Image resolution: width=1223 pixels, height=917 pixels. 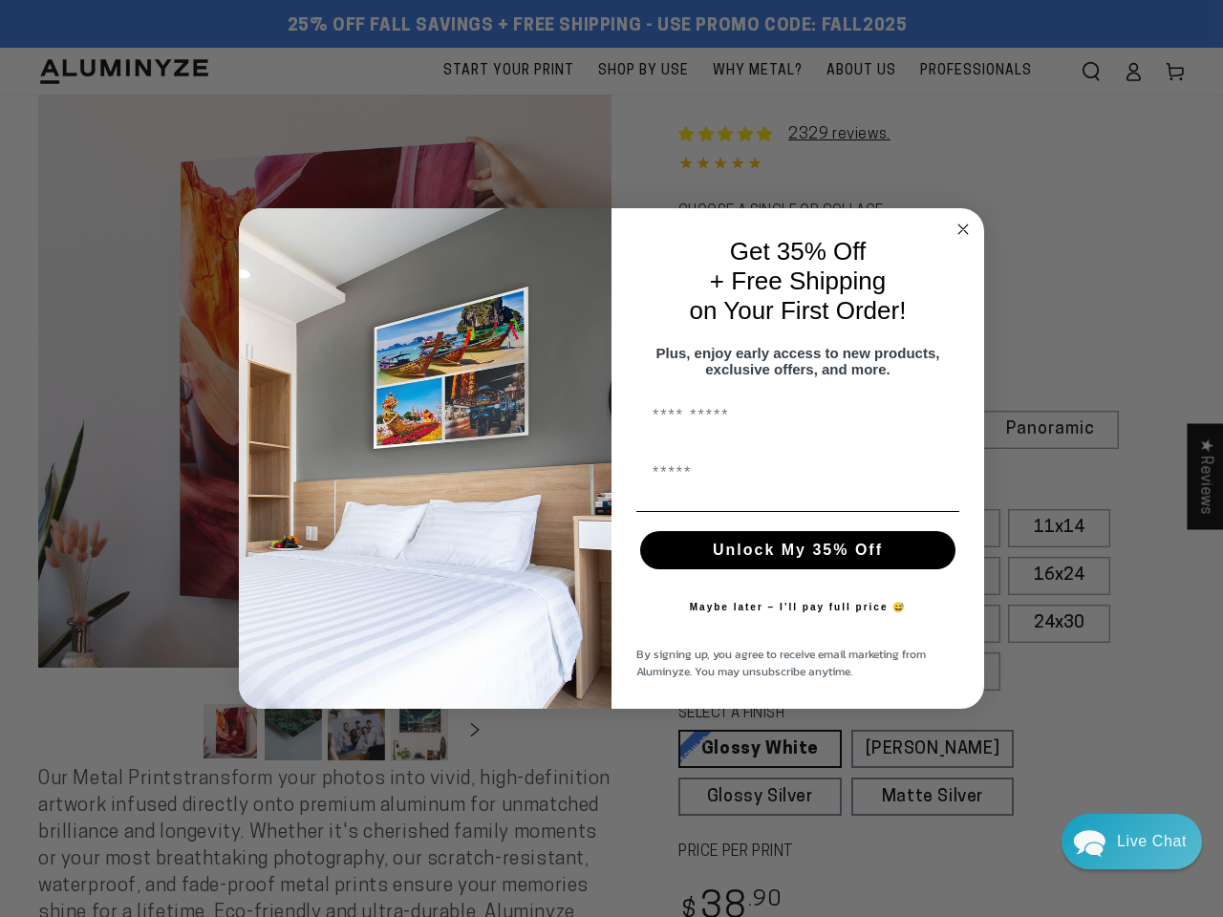 I want to click on img: underline, so click(x=798, y=511).